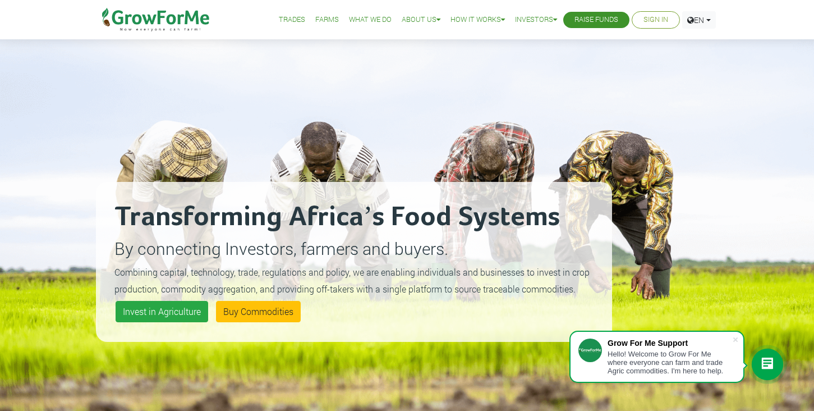 Image resolution: width=814 pixels, height=411 pixels. Describe the element at coordinates (327, 20) in the screenshot. I see `a: Farms` at that location.